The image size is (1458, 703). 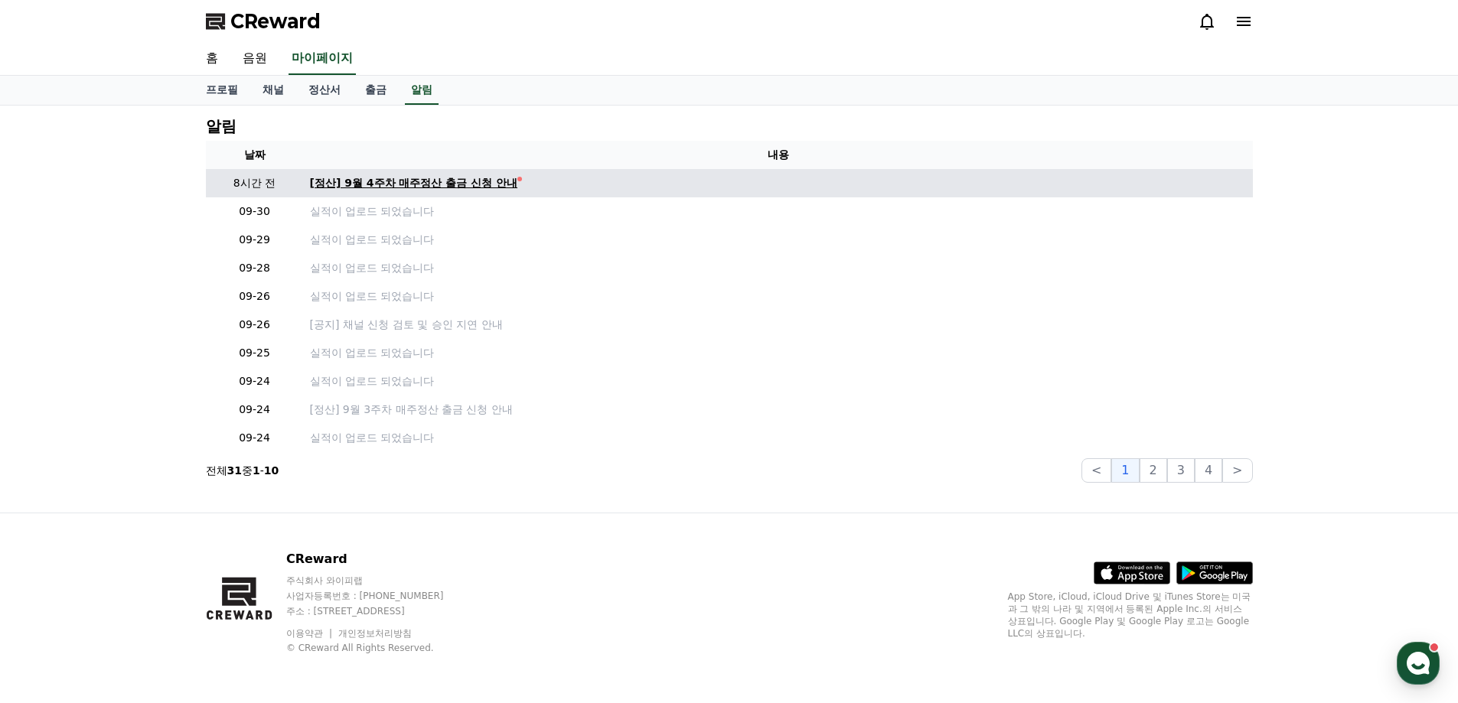 I want to click on p: 09-28, so click(x=255, y=268).